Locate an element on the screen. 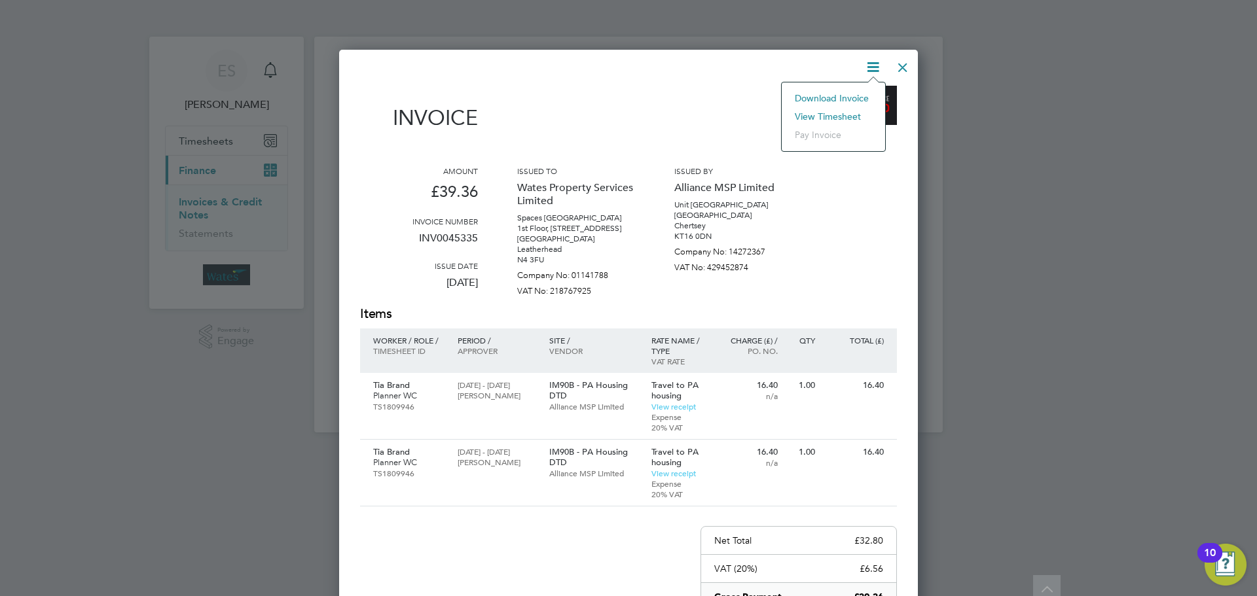  p: Po. No. is located at coordinates (749, 351).